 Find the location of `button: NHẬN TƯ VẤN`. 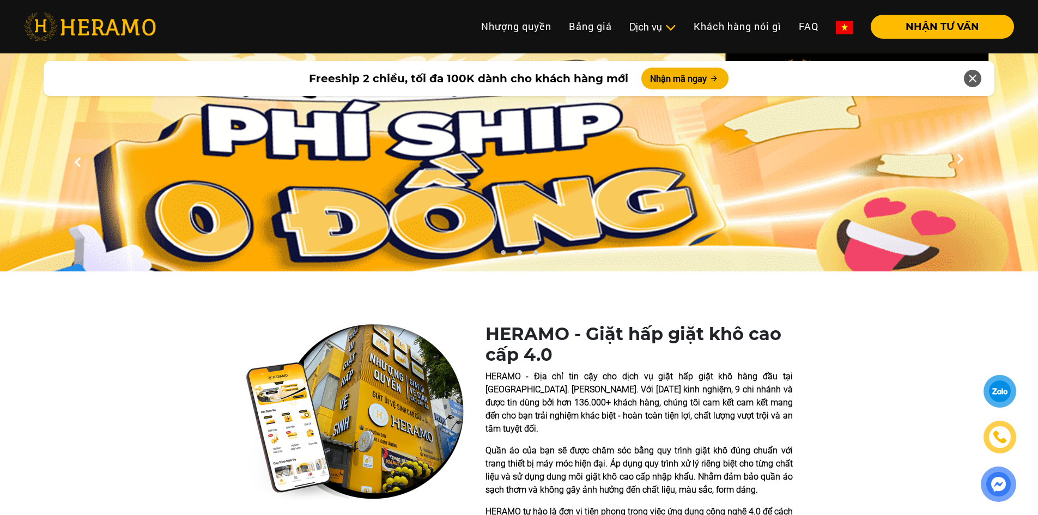

button: NHẬN TƯ VẤN is located at coordinates (942, 27).